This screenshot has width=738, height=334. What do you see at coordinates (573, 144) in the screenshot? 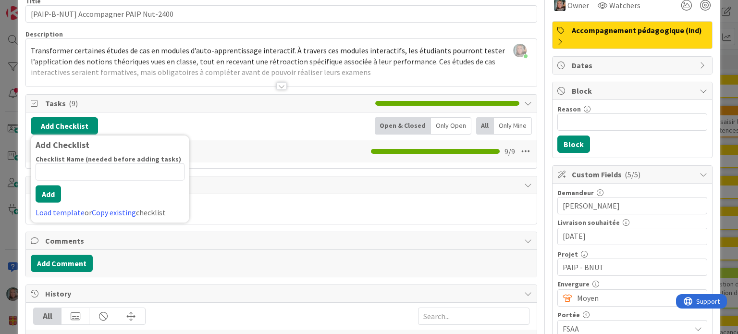
I see `button: Block` at bounding box center [573, 144].